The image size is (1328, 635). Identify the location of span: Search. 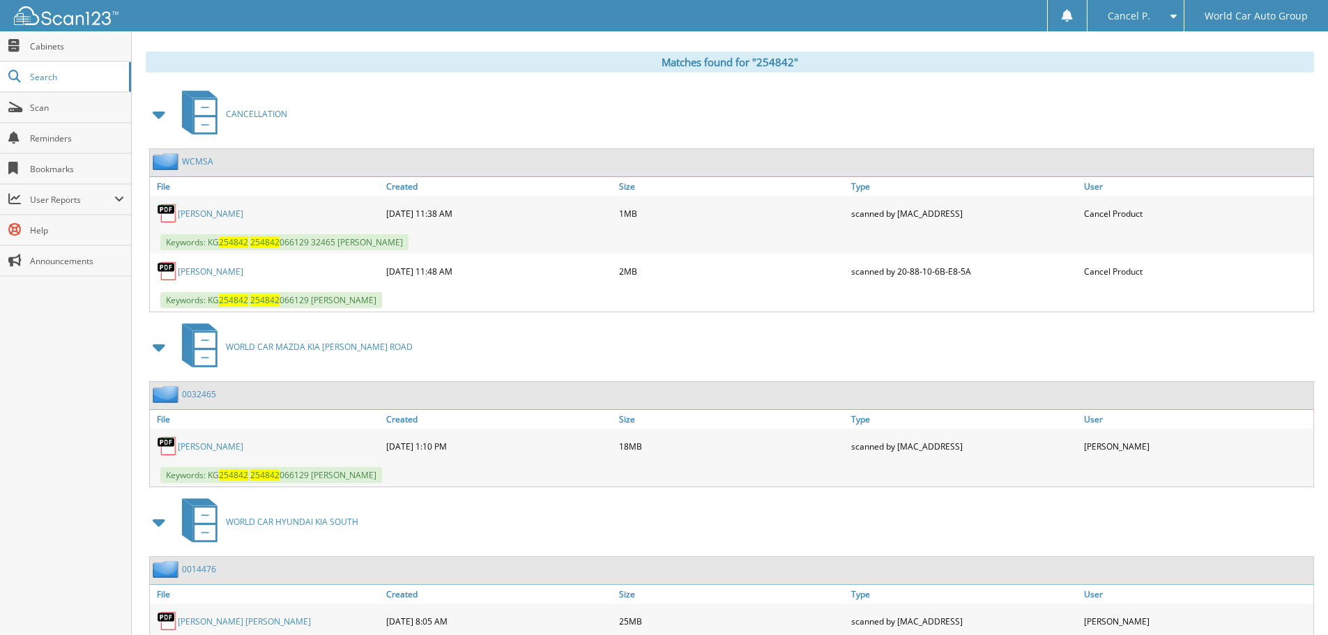
(76, 77).